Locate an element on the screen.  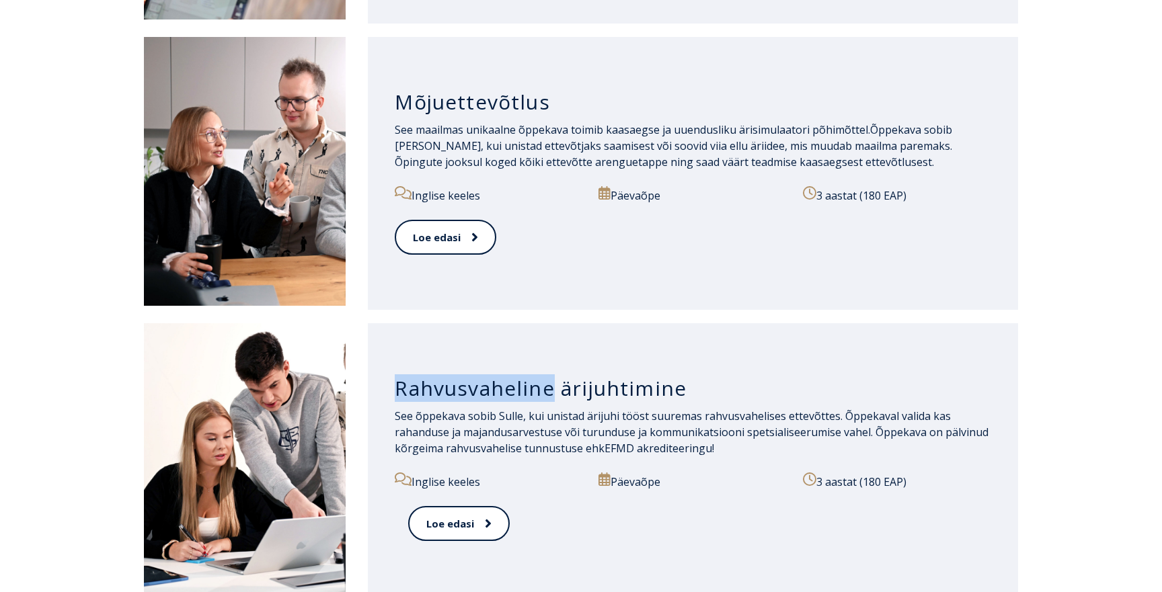
span: See õppekava sobib Sulle, kui unistad ärijuhi tööst suuremas rahvusvahelises ettevõttes. Õppekava... is located at coordinates (691, 432).